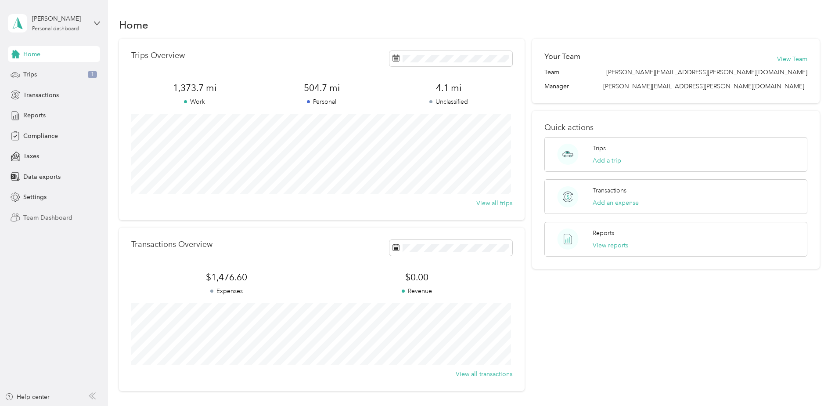 The width and height of the screenshot is (835, 406). I want to click on span: Trips, so click(30, 74).